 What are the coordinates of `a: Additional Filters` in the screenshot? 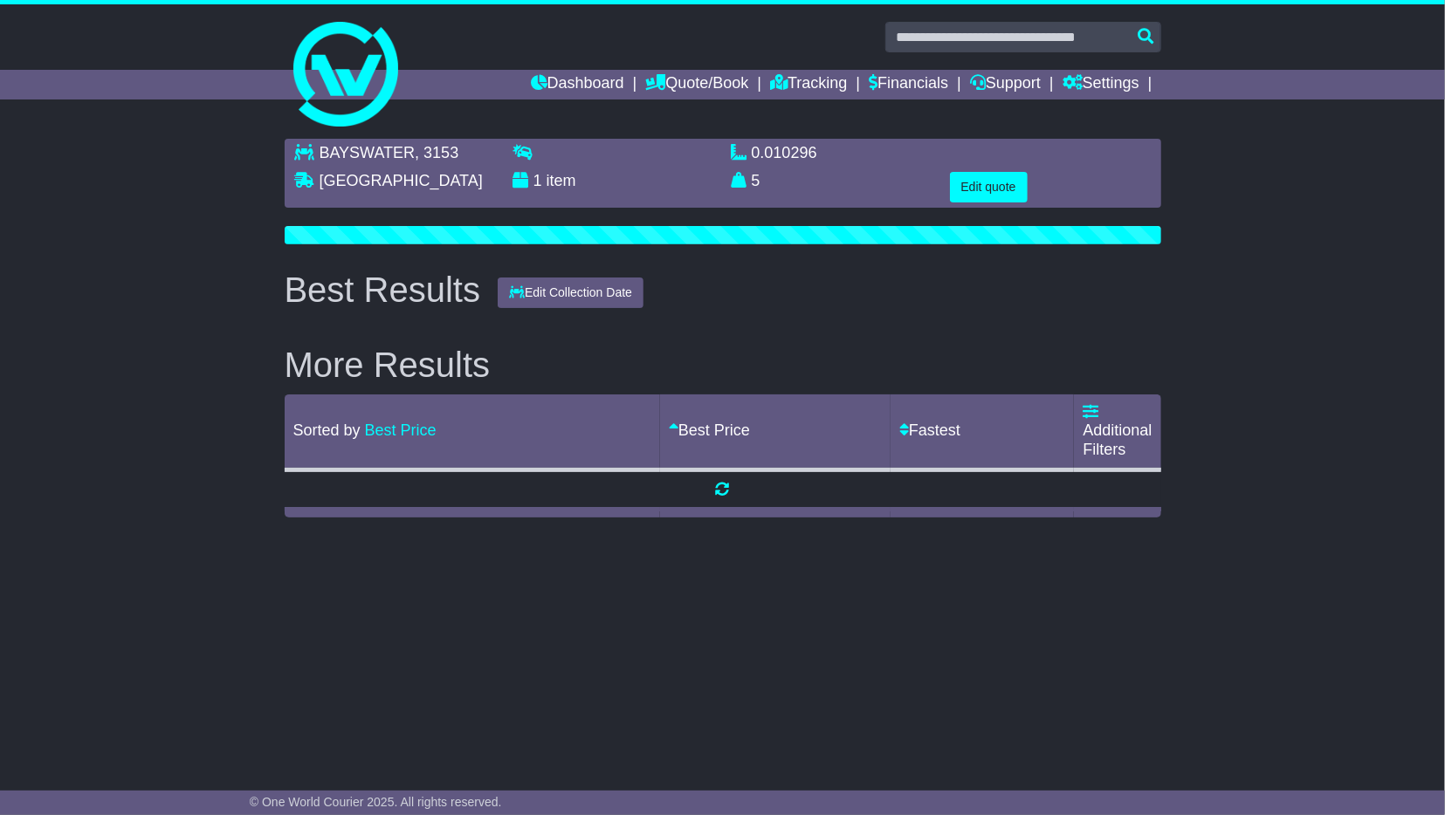 It's located at (1116, 430).